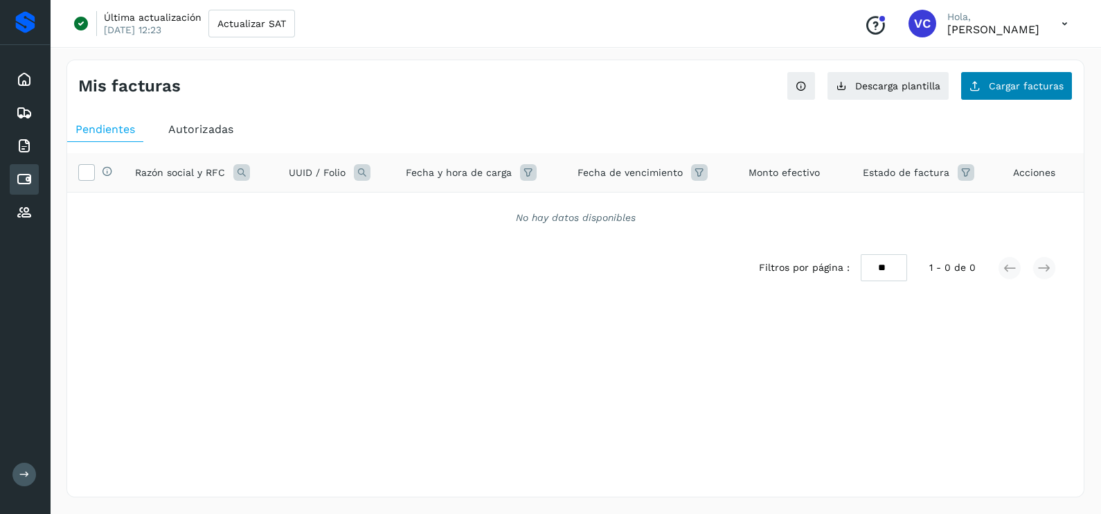 The height and width of the screenshot is (514, 1101). I want to click on span: Pendientes, so click(105, 129).